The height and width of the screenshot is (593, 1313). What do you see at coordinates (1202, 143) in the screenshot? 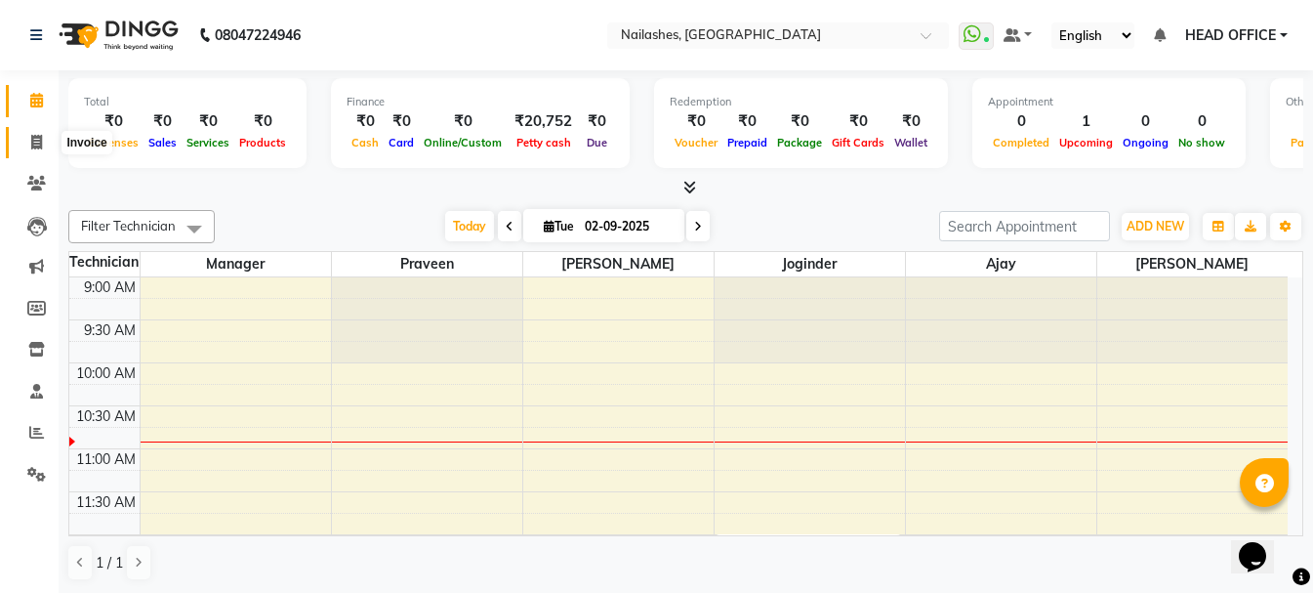
I see `span: No show` at bounding box center [1202, 143].